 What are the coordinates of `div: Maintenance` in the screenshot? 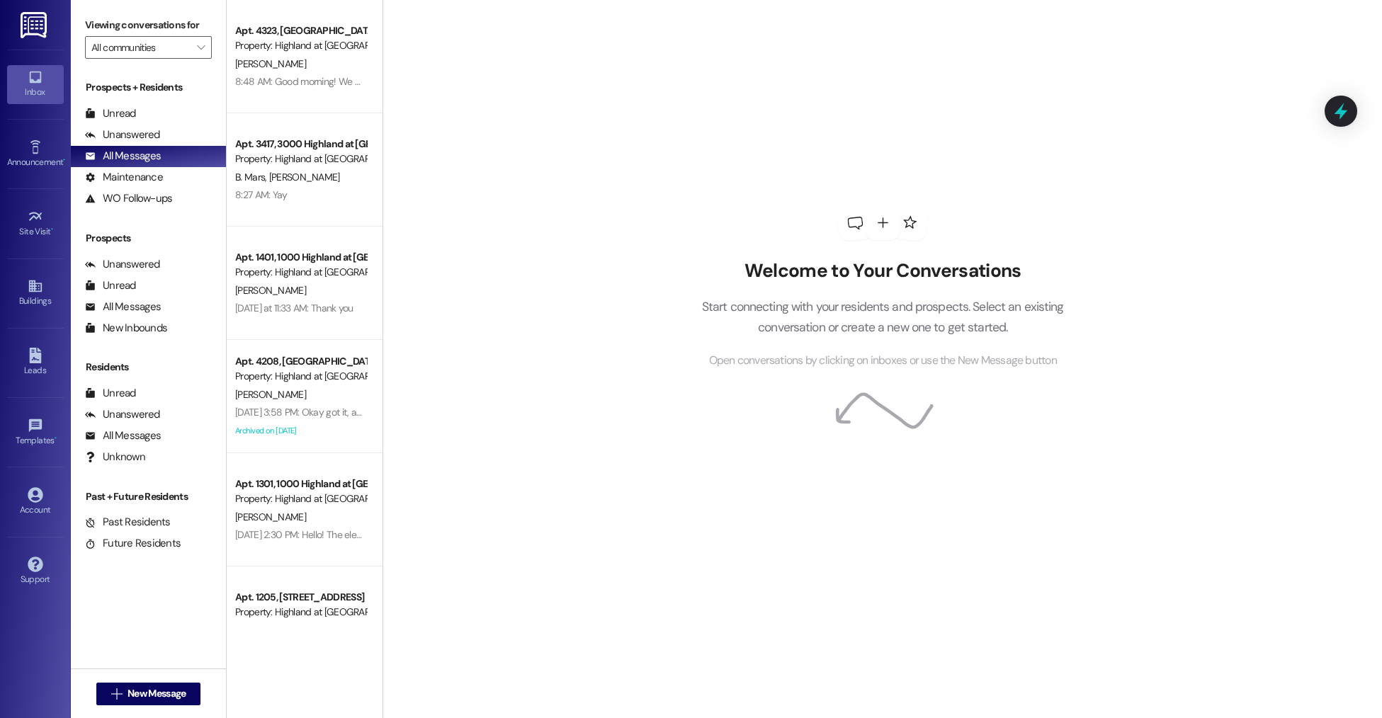 It's located at (124, 177).